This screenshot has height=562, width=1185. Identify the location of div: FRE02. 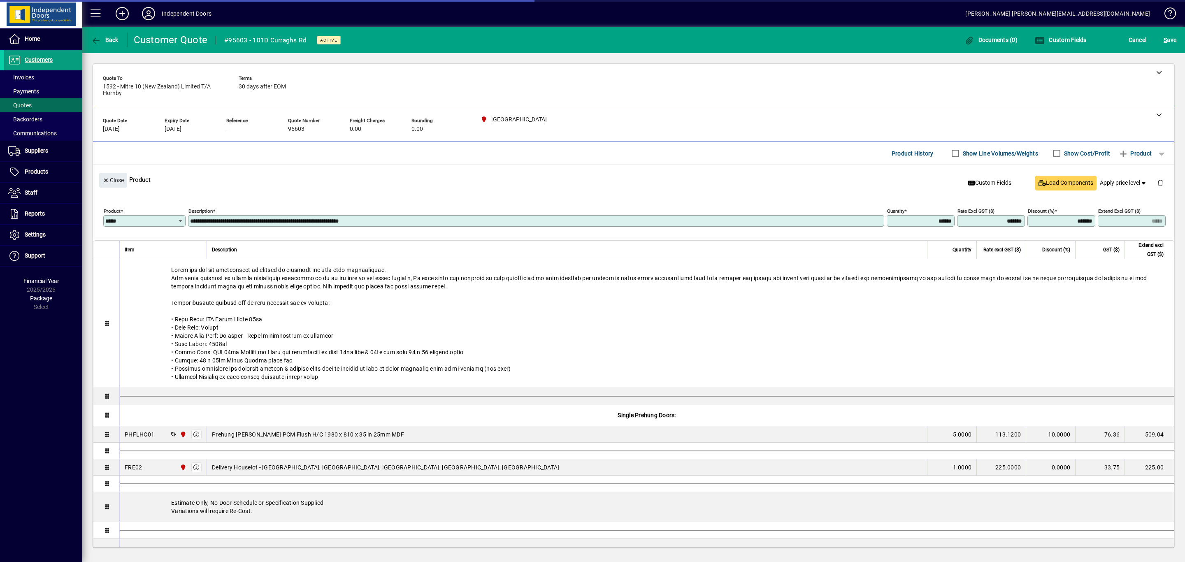
(133, 467).